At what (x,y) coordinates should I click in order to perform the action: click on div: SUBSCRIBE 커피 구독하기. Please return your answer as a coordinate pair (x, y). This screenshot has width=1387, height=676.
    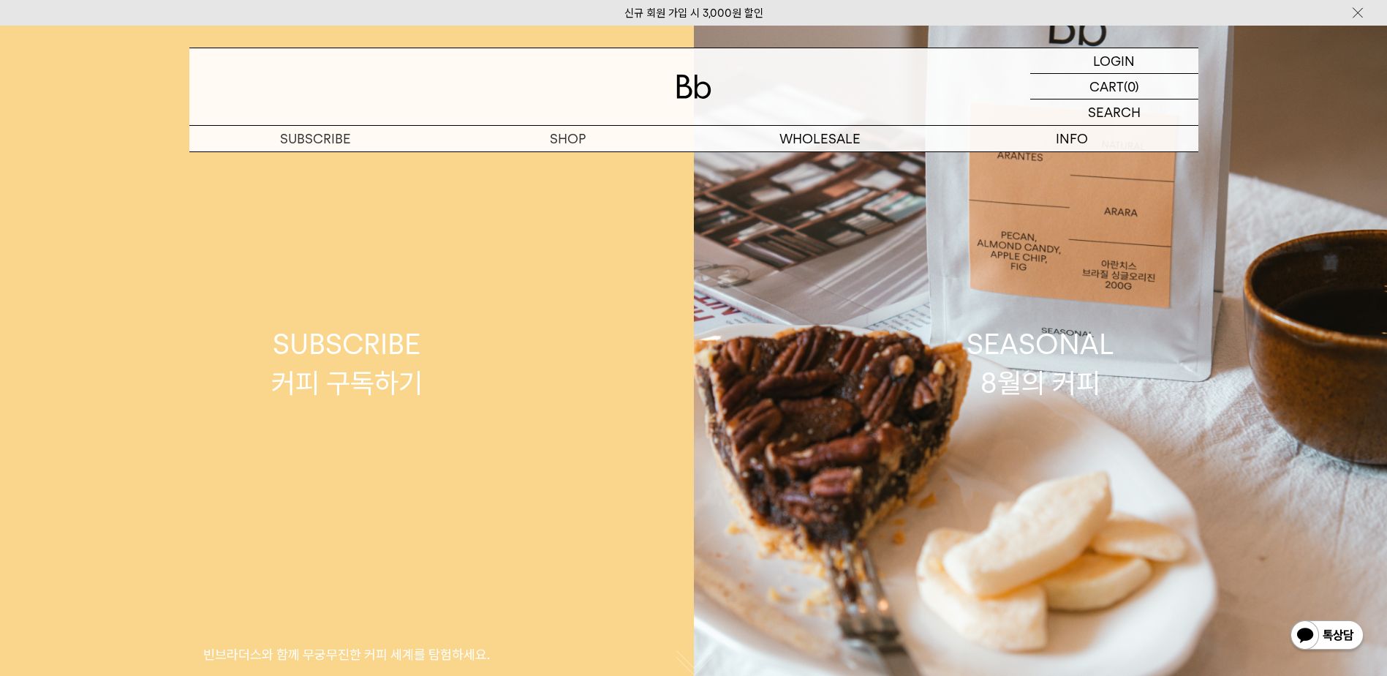
    Looking at the image, I should click on (347, 363).